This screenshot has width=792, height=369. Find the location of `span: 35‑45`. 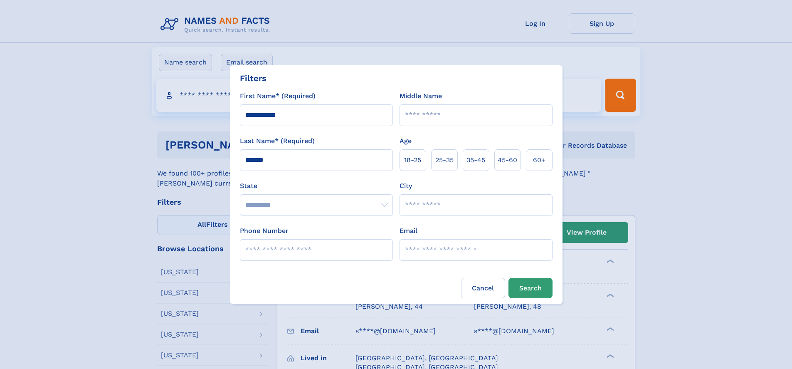

span: 35‑45 is located at coordinates (476, 160).